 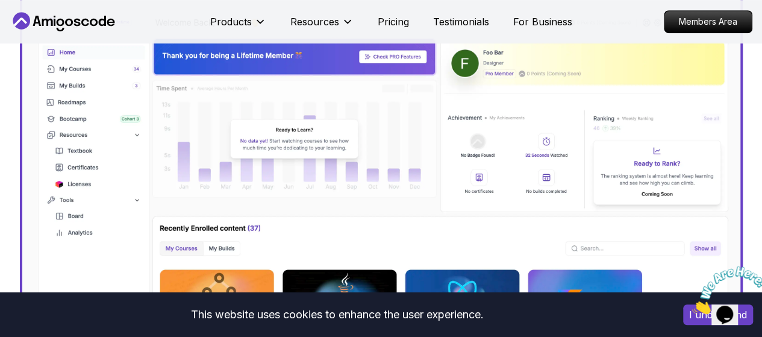 I want to click on a: Pricing, so click(x=393, y=22).